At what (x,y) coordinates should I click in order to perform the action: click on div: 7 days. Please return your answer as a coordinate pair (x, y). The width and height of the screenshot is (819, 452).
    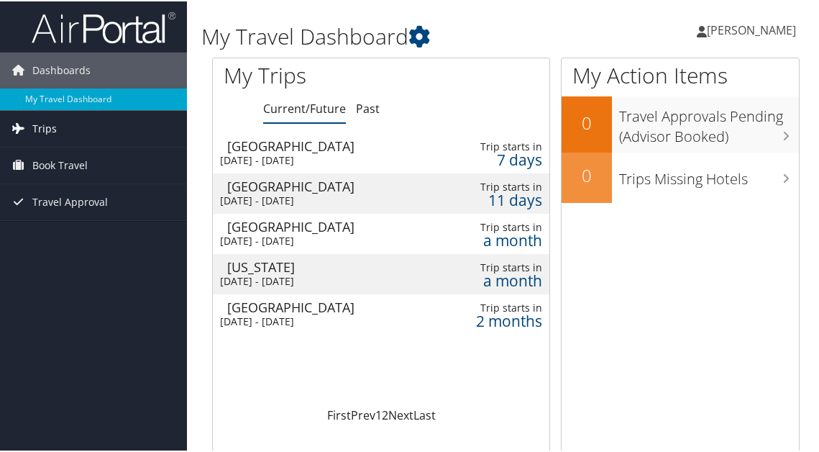
    Looking at the image, I should click on (501, 158).